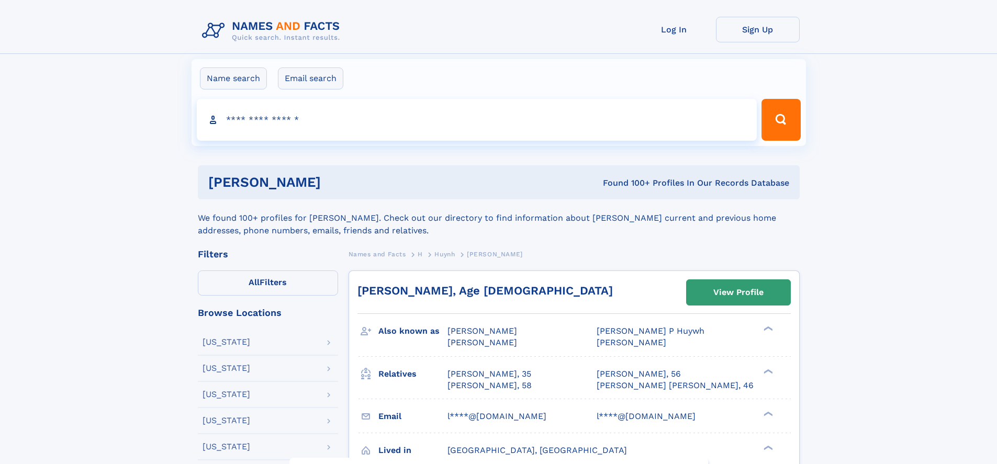  I want to click on a: Names and Facts, so click(377, 254).